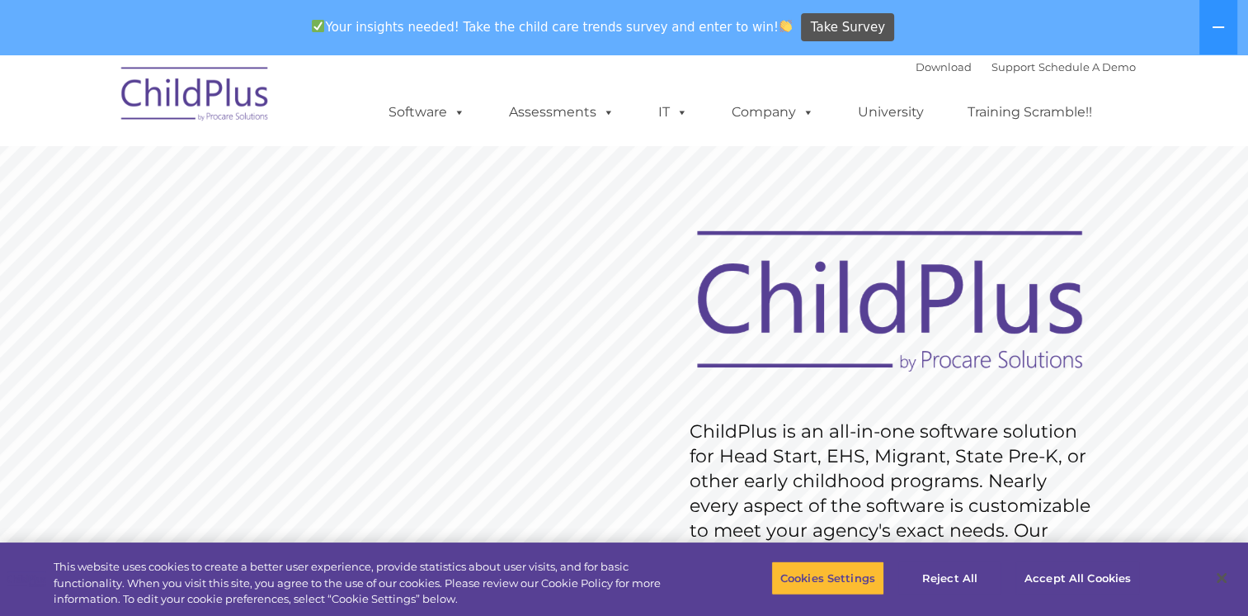 This screenshot has height=616, width=1248. What do you see at coordinates (1088, 67) in the screenshot?
I see `a: Schedule A Demo` at bounding box center [1088, 67].